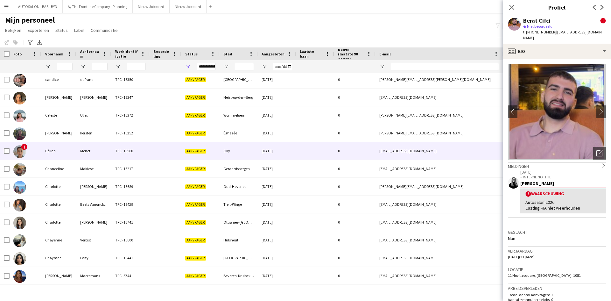  Describe the element at coordinates (39, 42) in the screenshot. I see `app-action-btn: Exporteer XLSX` at that location.